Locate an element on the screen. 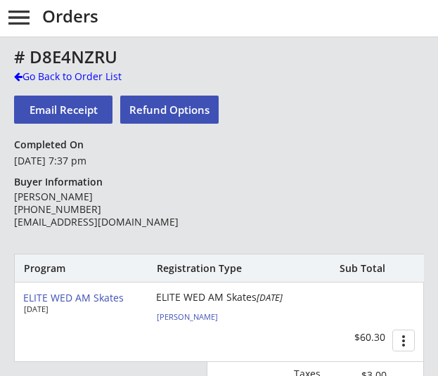  div: Buyer Information is located at coordinates (61, 182).